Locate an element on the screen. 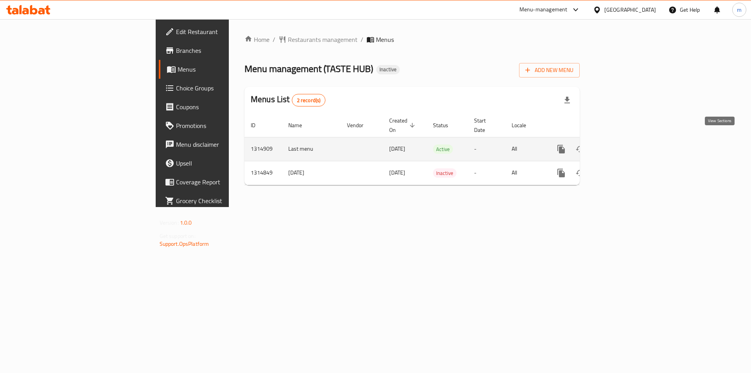  span: ID is located at coordinates (258, 125).